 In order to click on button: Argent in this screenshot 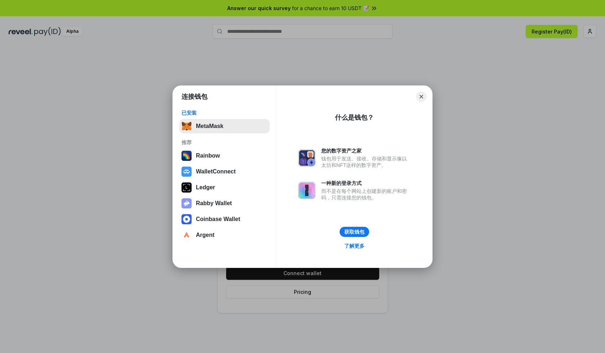, I will do `click(224, 235)`.